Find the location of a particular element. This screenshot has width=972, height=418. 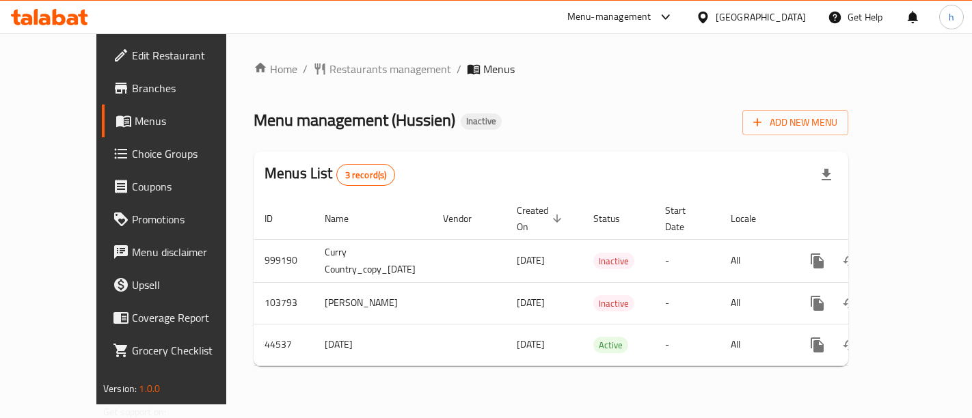

span: Coupons is located at coordinates (189, 187).